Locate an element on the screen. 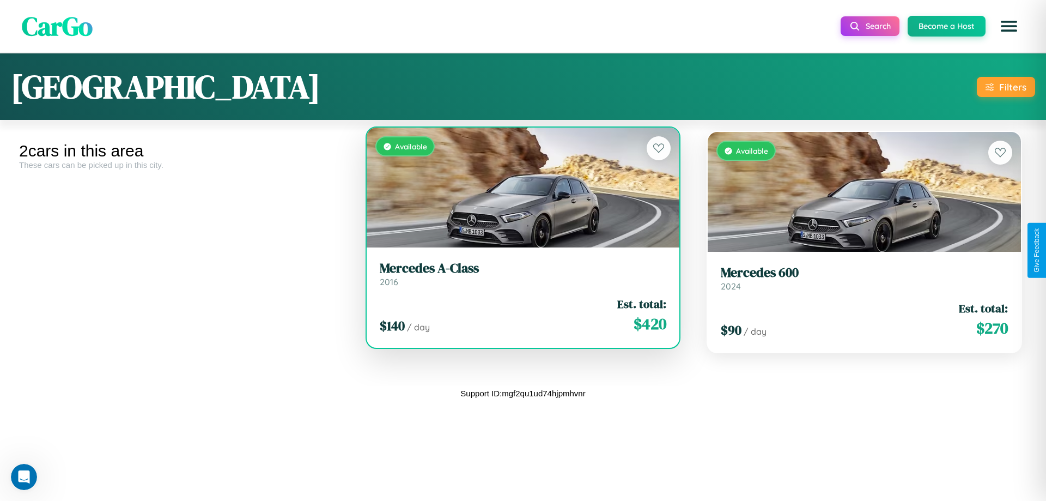 This screenshot has width=1046, height=501. span: Search is located at coordinates (879, 26).